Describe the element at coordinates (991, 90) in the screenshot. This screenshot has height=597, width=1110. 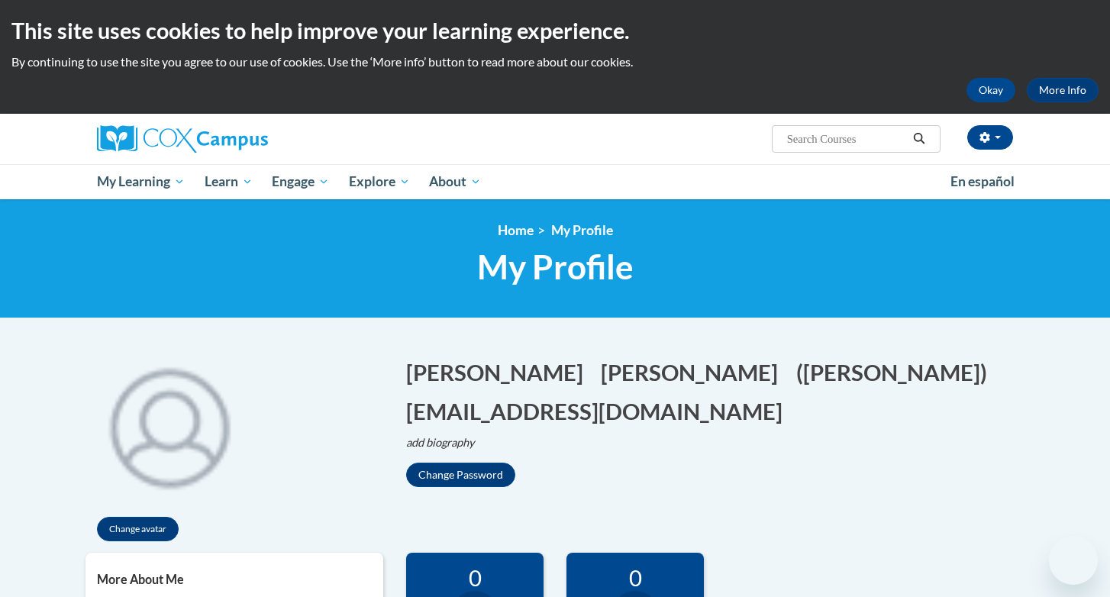
I see `button: Okay` at that location.